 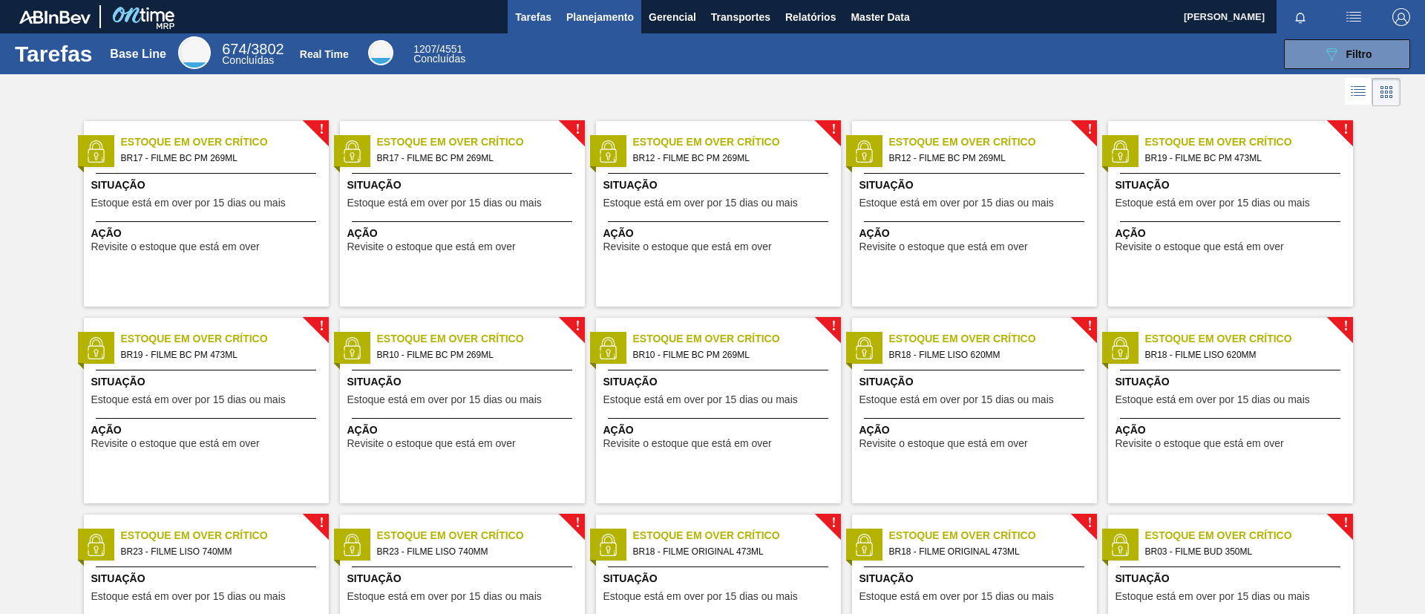 I want to click on button: Notificações, so click(x=1300, y=17).